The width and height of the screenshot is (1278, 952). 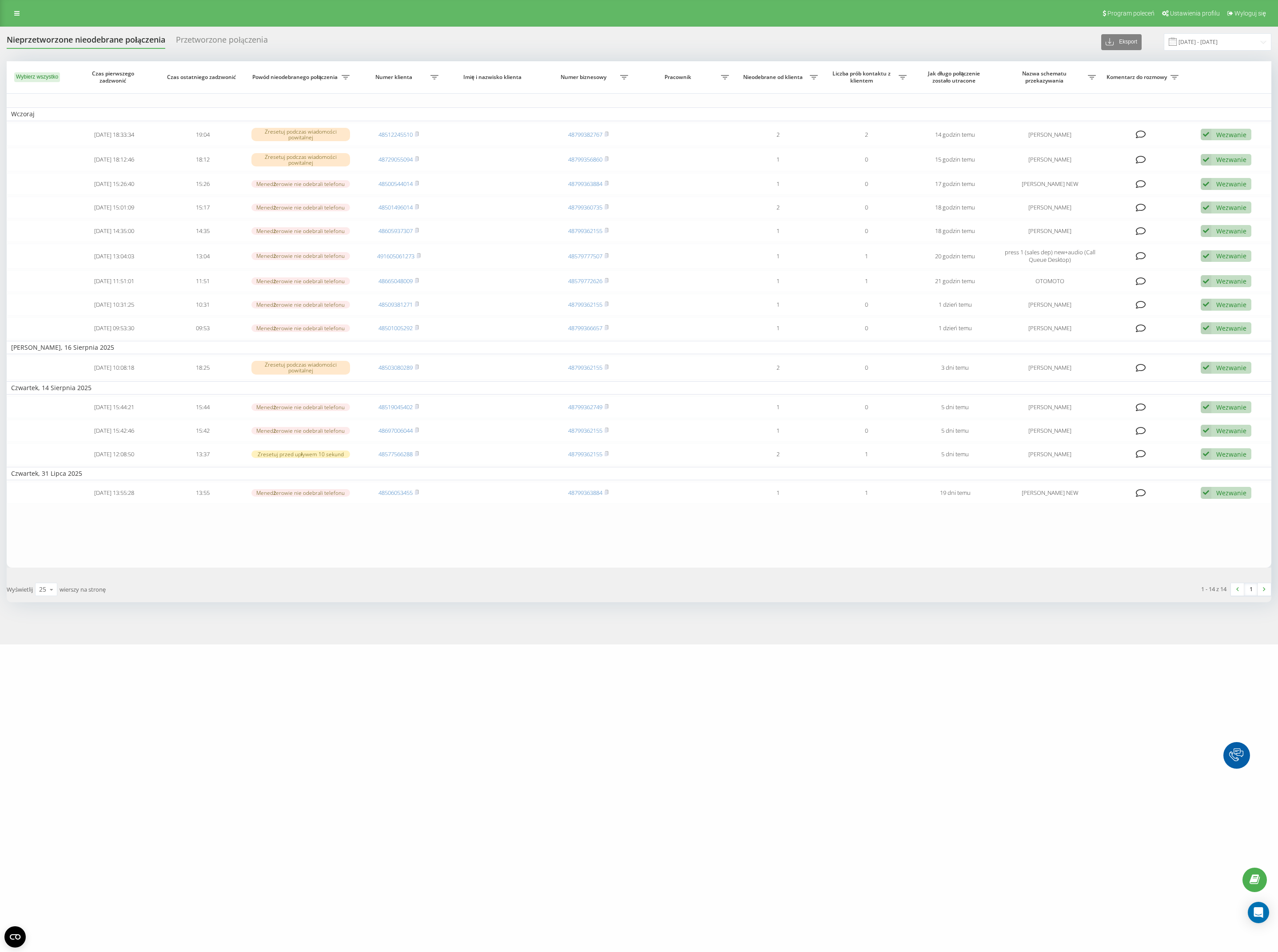 What do you see at coordinates (396, 368) in the screenshot?
I see `a: 48503080289` at bounding box center [396, 368].